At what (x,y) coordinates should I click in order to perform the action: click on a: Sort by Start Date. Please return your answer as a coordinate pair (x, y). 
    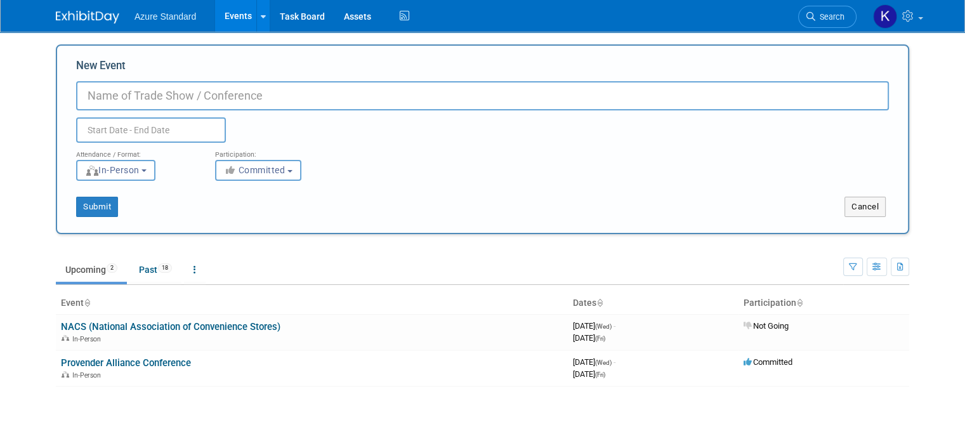
    Looking at the image, I should click on (600, 303).